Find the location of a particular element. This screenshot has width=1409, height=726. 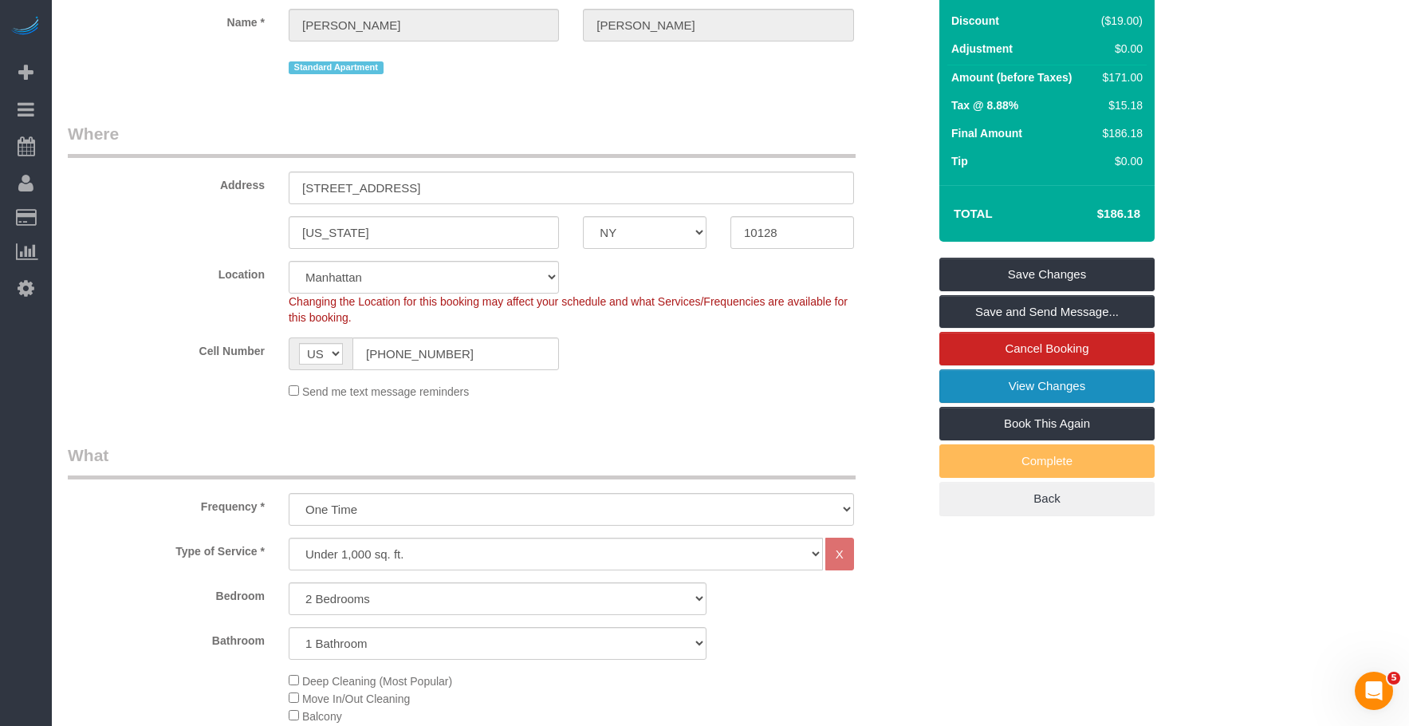

label: Location is located at coordinates (166, 271).